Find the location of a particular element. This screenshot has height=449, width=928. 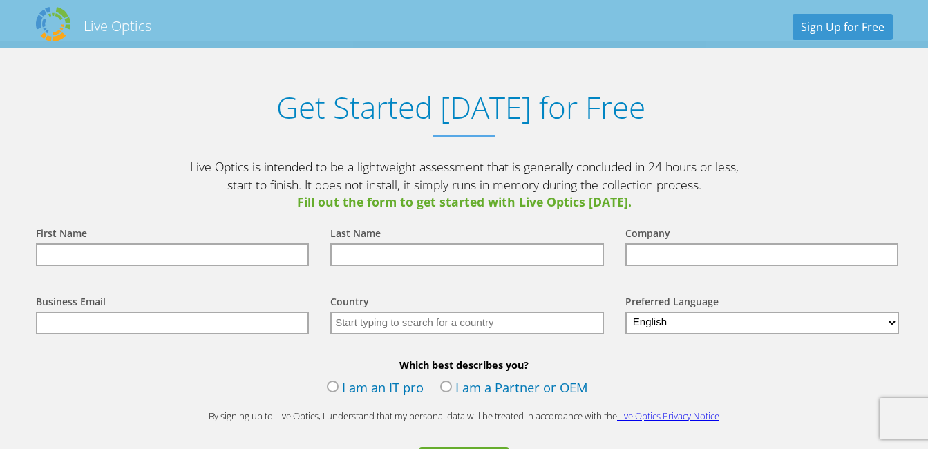

p: By signing up to Live Optics, I understand that my personal data will be treated in accordance wi... is located at coordinates (464, 416).